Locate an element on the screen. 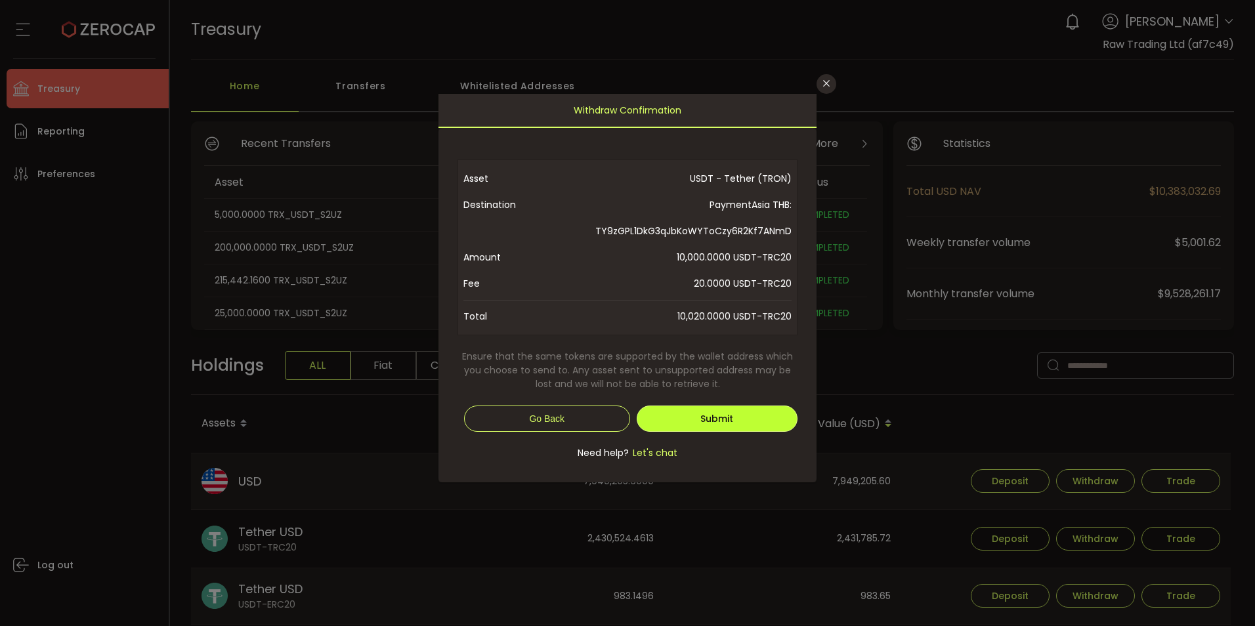  span: Withdraw Confirmation is located at coordinates (627, 110).